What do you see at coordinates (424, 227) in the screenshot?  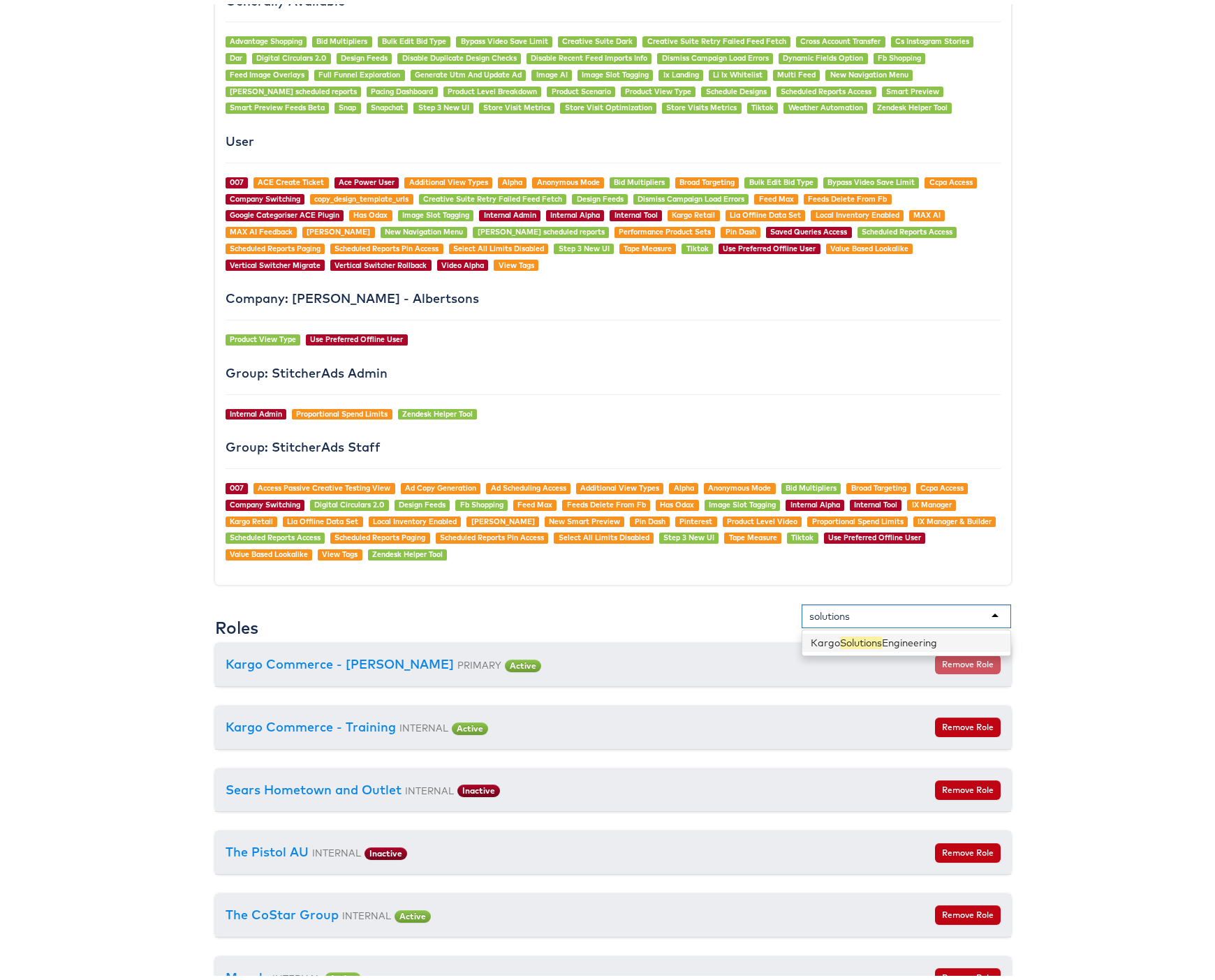 I see `a: New Navigation Menu` at bounding box center [424, 227].